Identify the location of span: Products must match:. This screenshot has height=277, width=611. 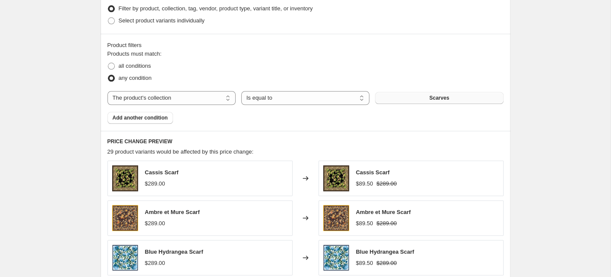
(135, 54).